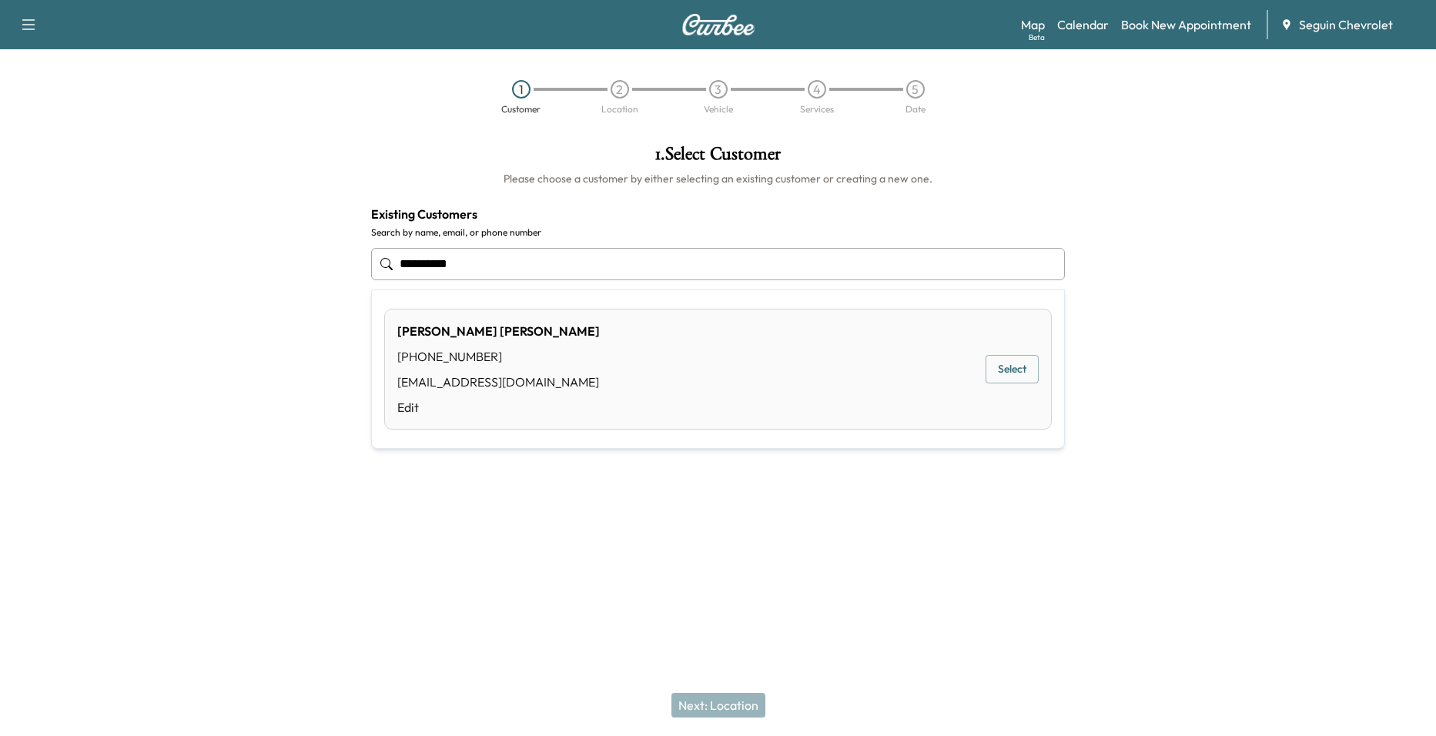  Describe the element at coordinates (620, 89) in the screenshot. I see `div: 2` at that location.